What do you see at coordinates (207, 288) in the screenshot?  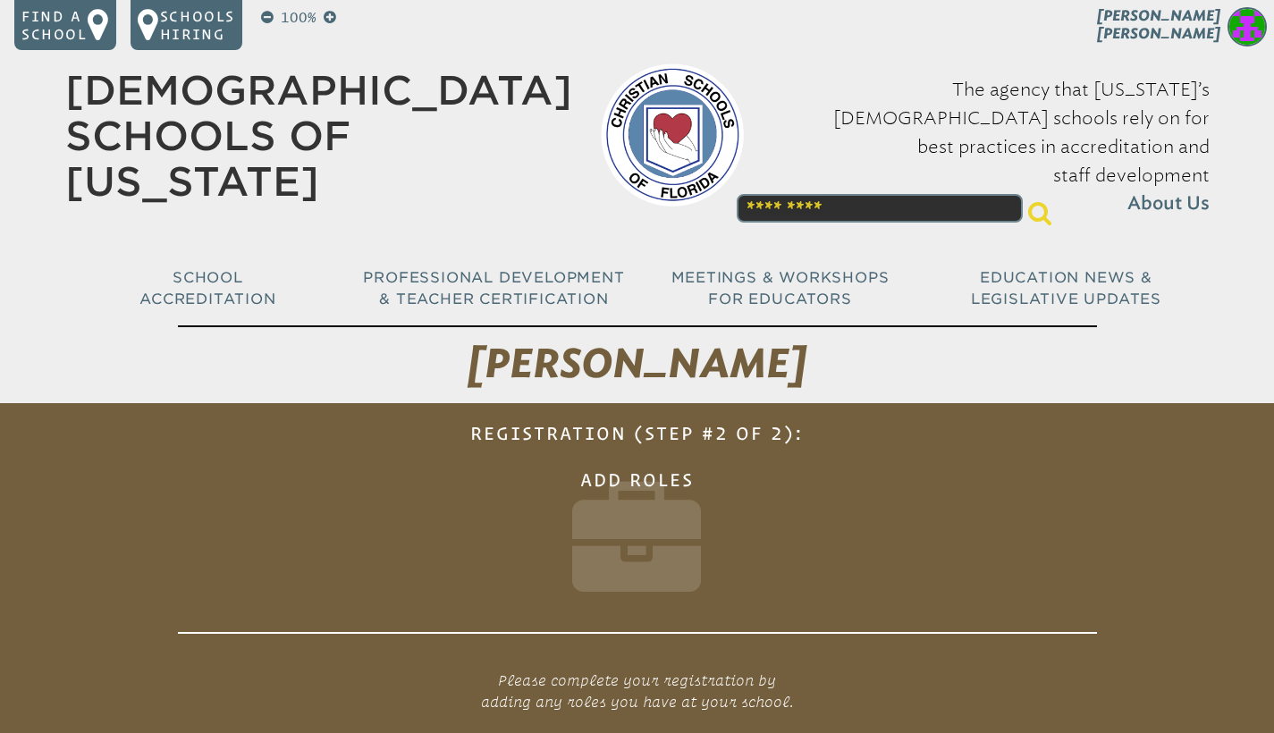 I see `span: School Accreditation` at bounding box center [207, 288].